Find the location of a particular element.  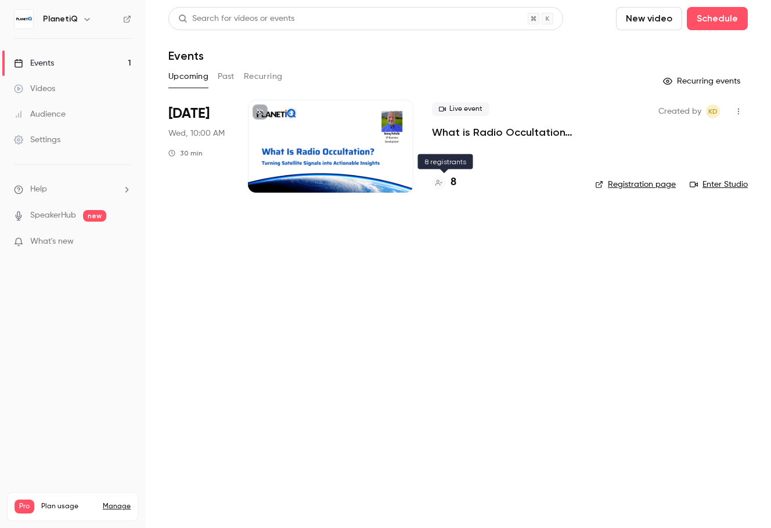

div: Videos is located at coordinates (34, 89).